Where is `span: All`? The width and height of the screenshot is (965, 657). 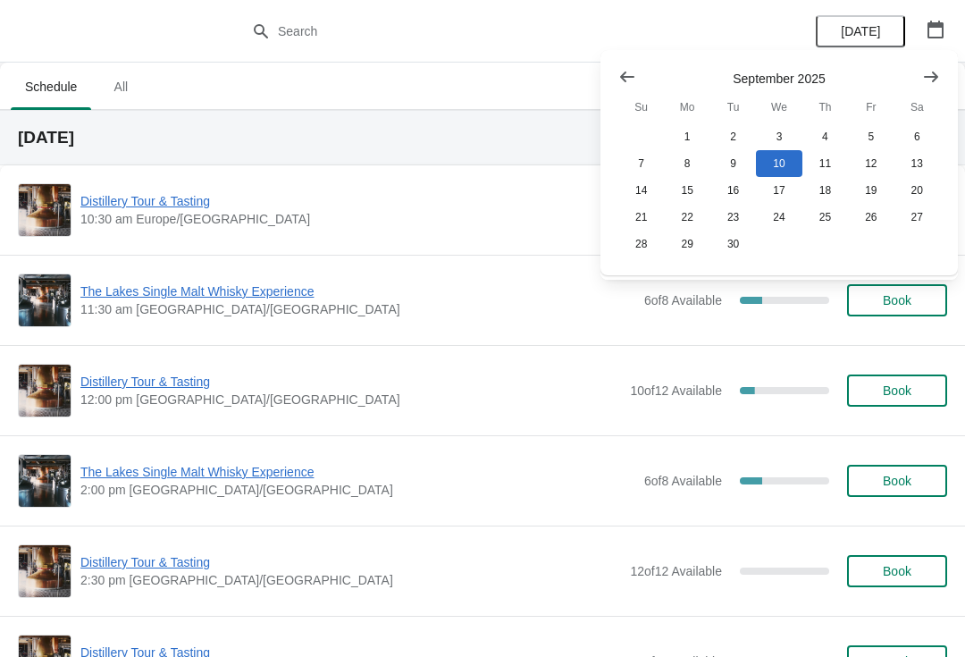
span: All is located at coordinates (121, 87).